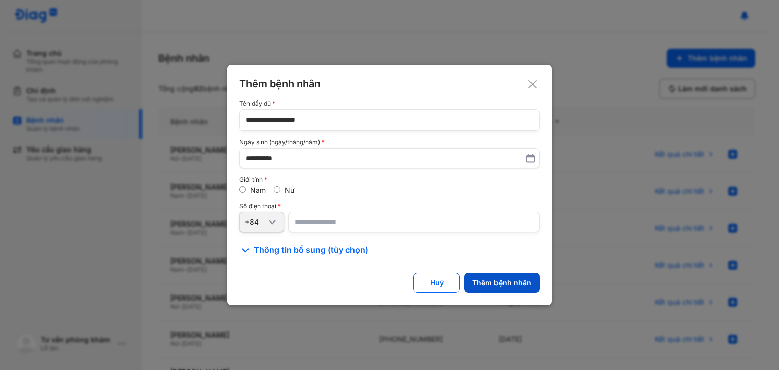  Describe the element at coordinates (390, 180) in the screenshot. I see `div: Giới tính` at that location.